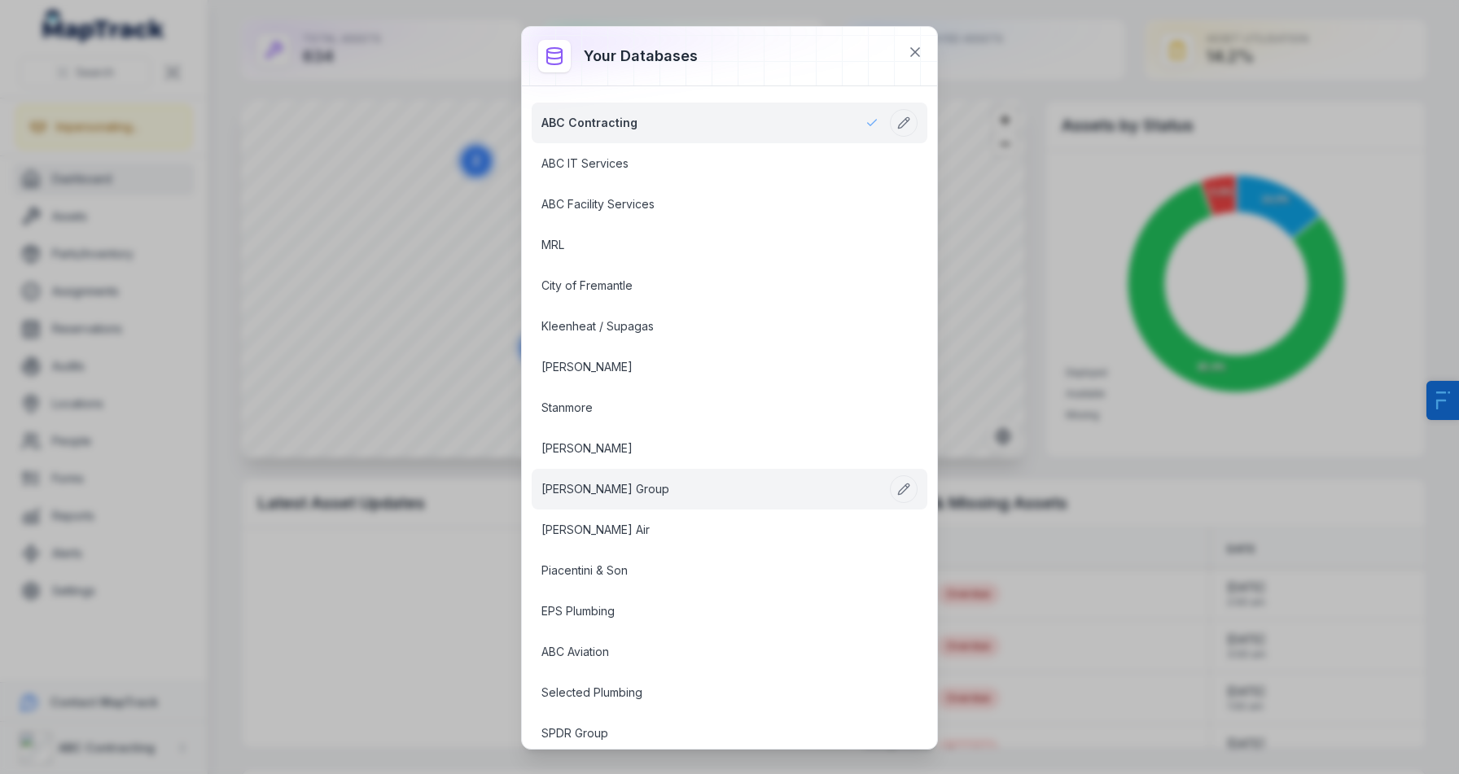 Image resolution: width=1459 pixels, height=774 pixels. Describe the element at coordinates (710, 611) in the screenshot. I see `a: EPS Plumbing` at that location.